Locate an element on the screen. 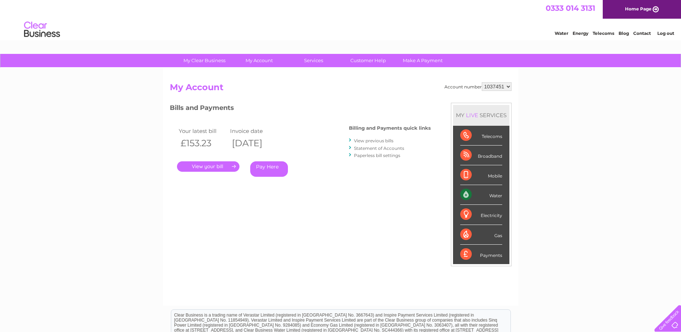 Image resolution: width=681 pixels, height=332 pixels. a: Energy is located at coordinates (581, 33).